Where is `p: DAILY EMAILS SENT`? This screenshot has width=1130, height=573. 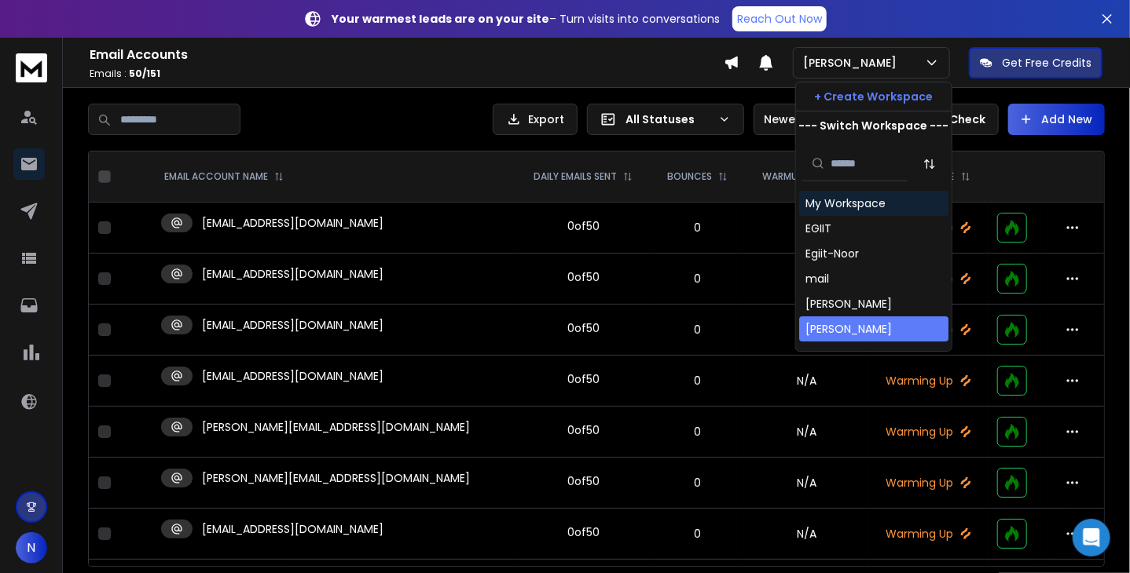 p: DAILY EMAILS SENT is located at coordinates (575, 177).